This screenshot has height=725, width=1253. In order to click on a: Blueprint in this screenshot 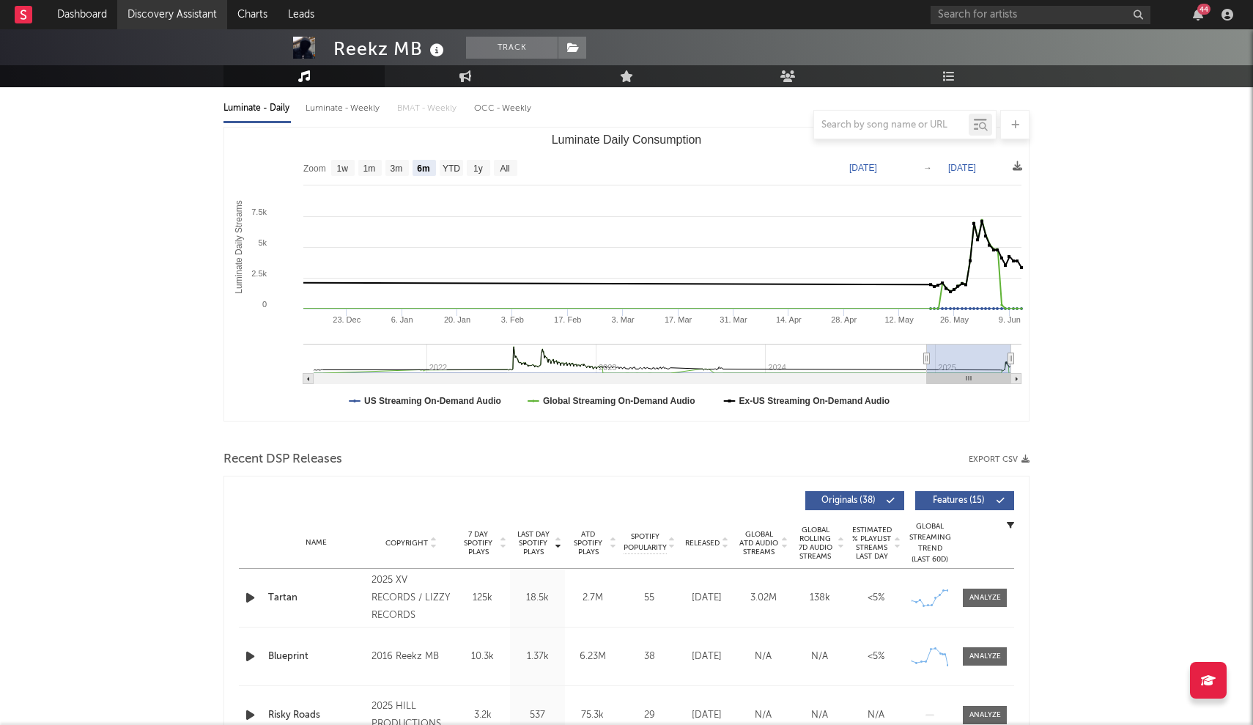, I will do `click(316, 657)`.